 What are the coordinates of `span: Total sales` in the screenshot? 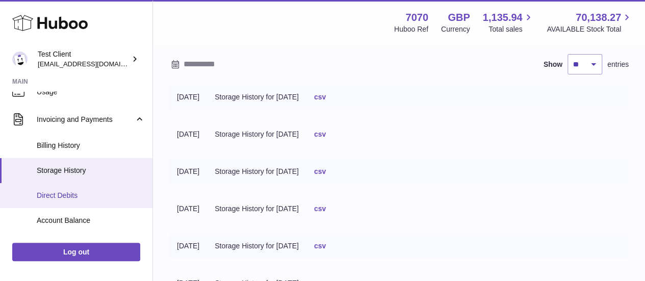 It's located at (511, 29).